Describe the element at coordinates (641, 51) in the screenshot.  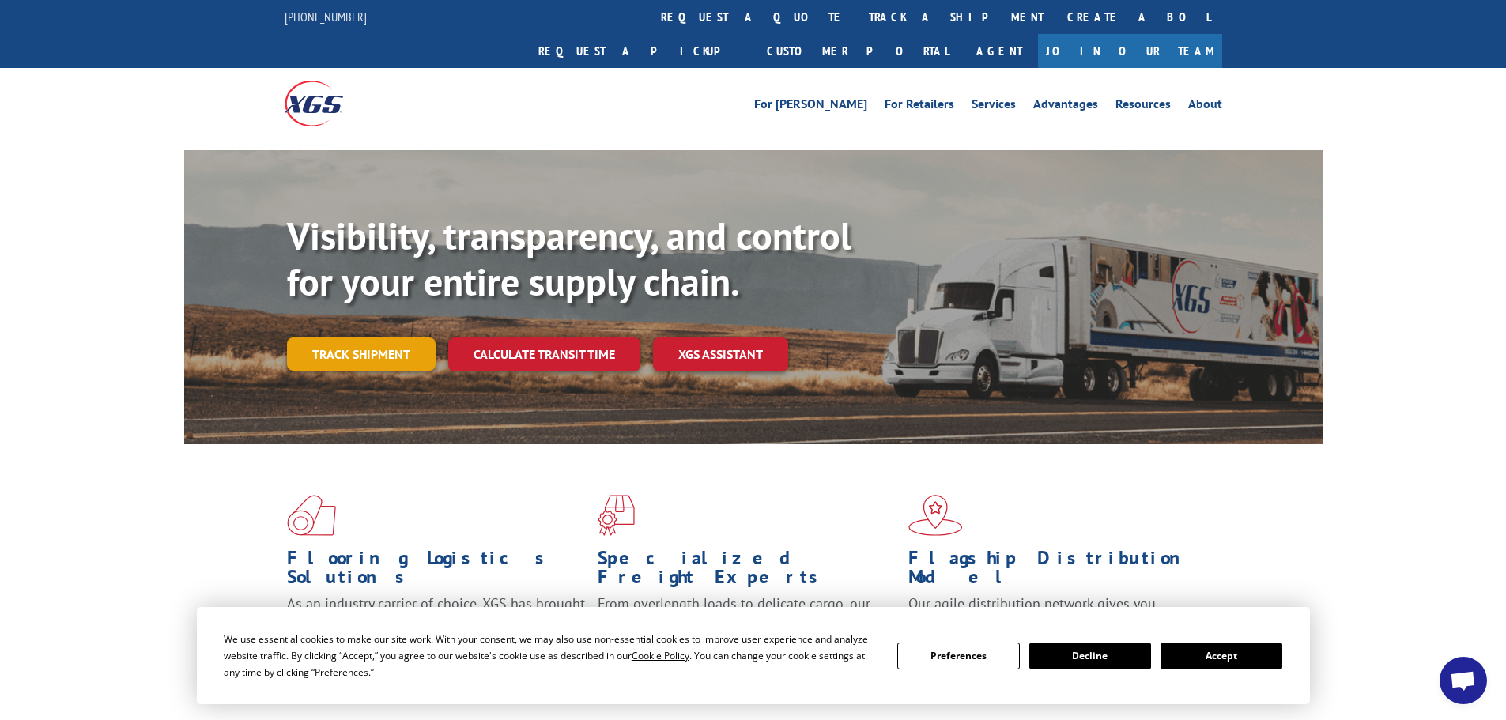
I see `a: Request a pickup` at that location.